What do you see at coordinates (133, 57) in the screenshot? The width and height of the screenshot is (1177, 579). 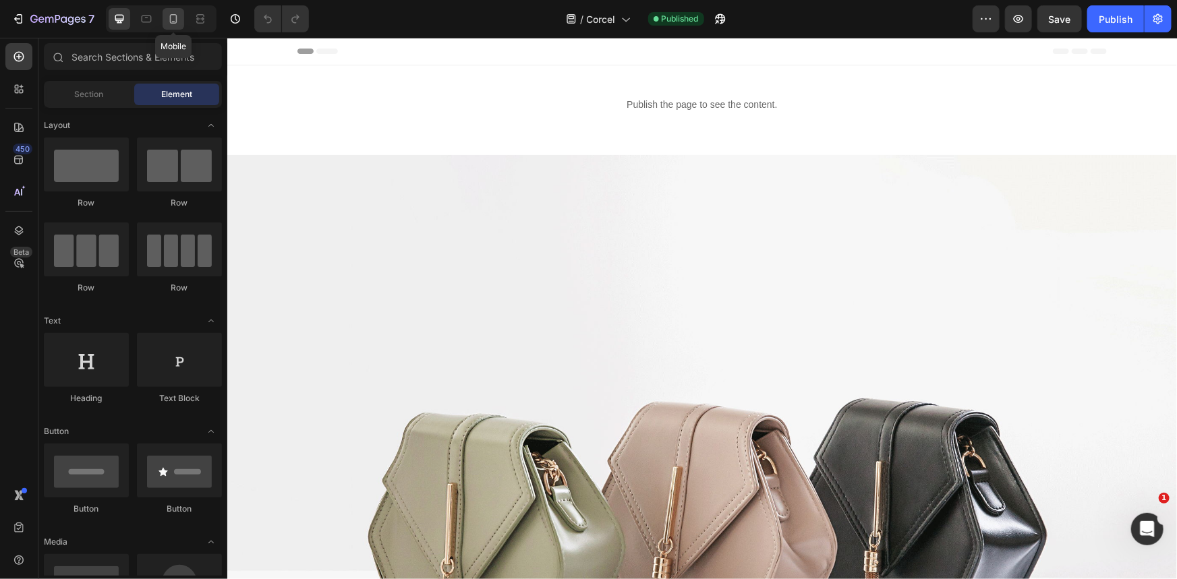 I see `input: Search Sections & Elements` at bounding box center [133, 57].